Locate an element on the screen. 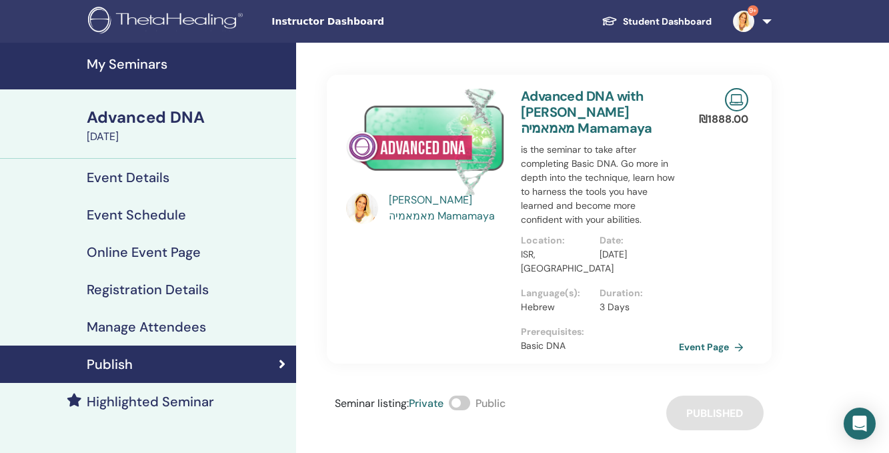  p: Duration : is located at coordinates (635, 293).